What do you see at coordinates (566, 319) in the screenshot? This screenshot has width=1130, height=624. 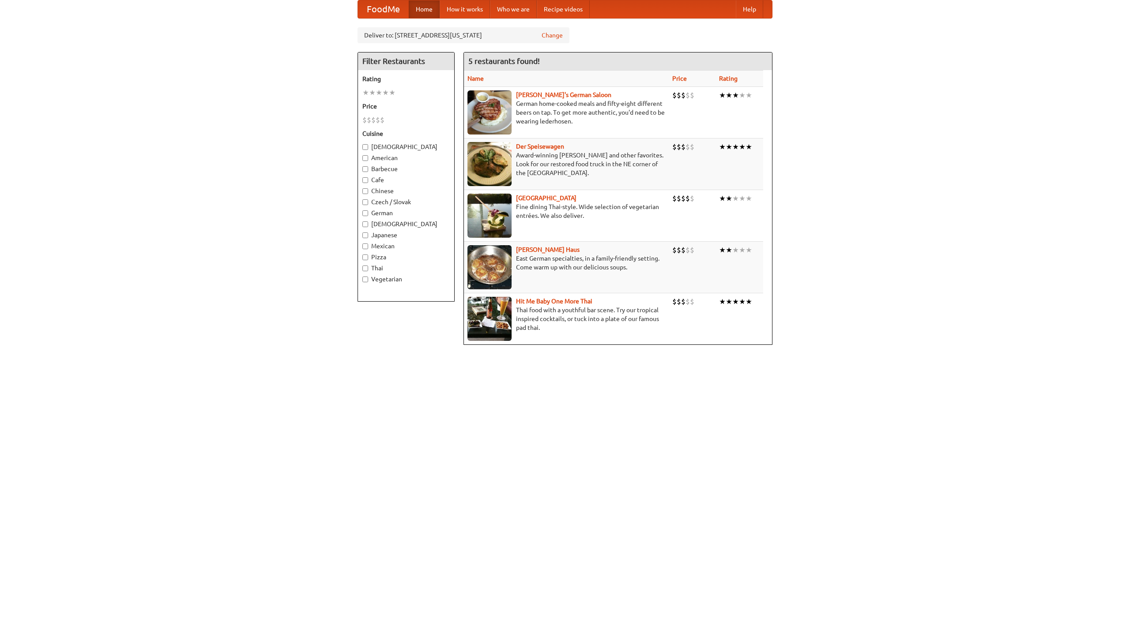 I see `p: Thai food with a youthful bar scene. Try our tropical inspired cocktails, or tuck into a plate of...` at bounding box center [566, 319].